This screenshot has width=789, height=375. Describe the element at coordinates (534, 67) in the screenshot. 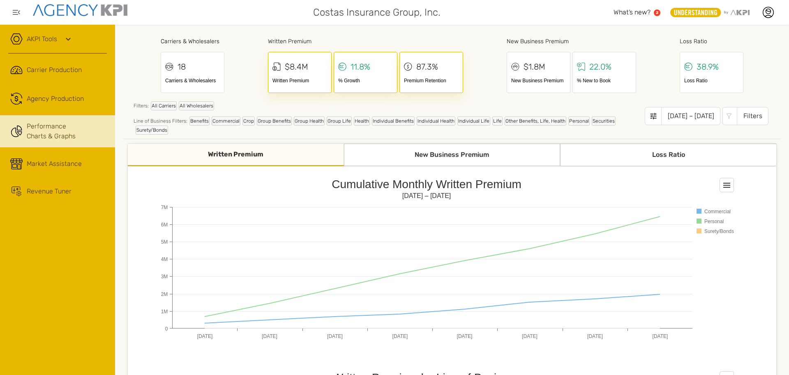

I see `div: $1.8M` at that location.